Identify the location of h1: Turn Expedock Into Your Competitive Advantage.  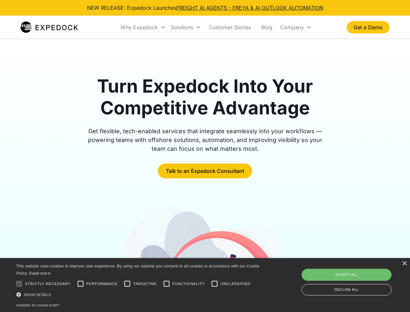
(205, 97).